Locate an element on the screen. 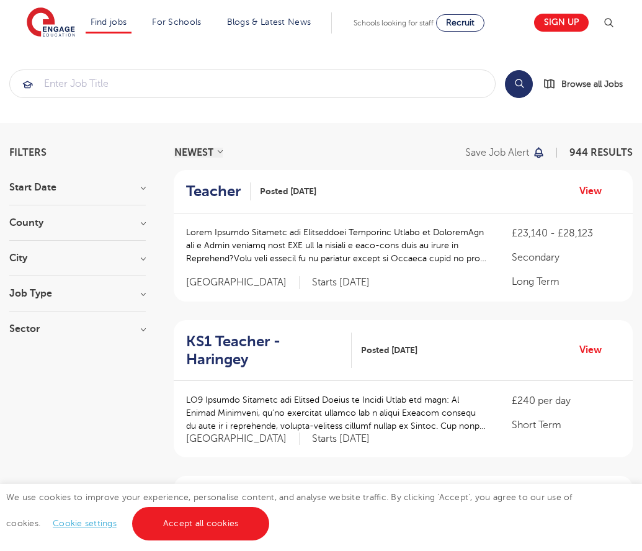 This screenshot has width=642, height=551. p: £23,140 - £28,123 is located at coordinates (565, 233).